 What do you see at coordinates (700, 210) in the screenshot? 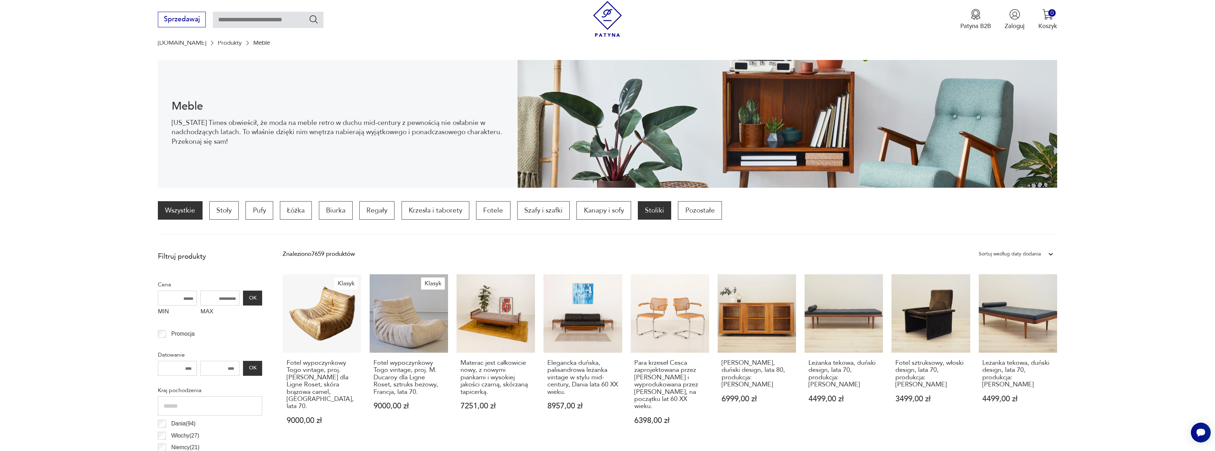
I see `a: Pozostałe` at bounding box center [700, 210].